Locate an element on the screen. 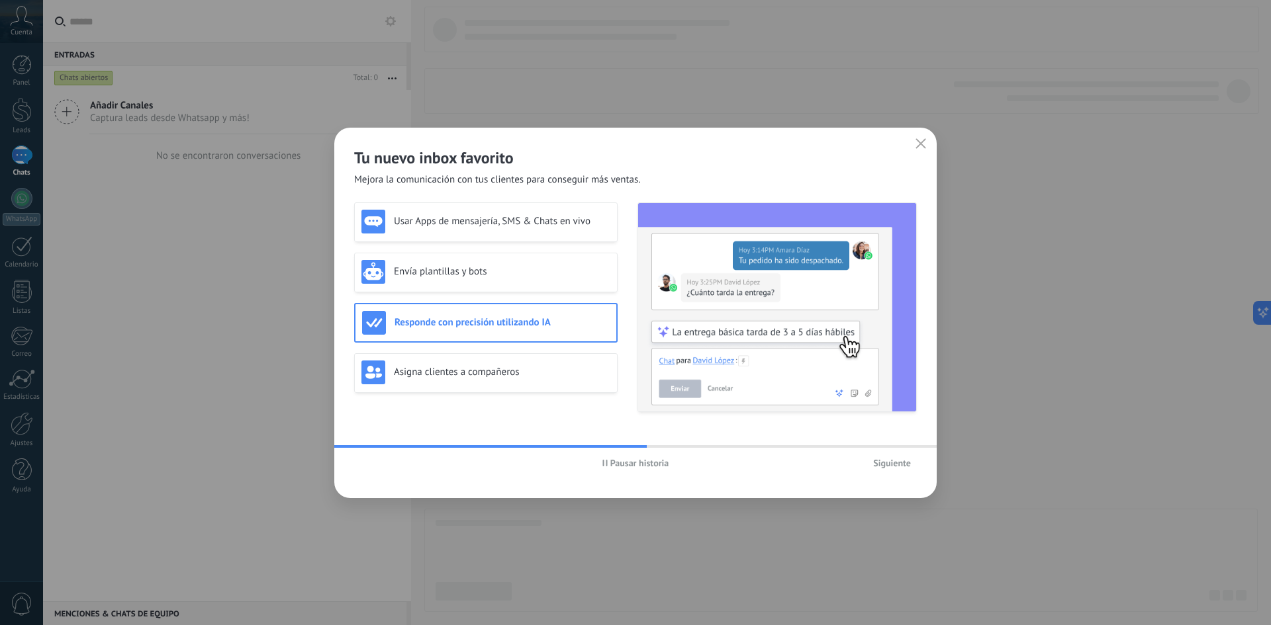 This screenshot has width=1271, height=625. h3: Usar Apps de mensajería, SMS & Chats en vivo is located at coordinates (502, 221).